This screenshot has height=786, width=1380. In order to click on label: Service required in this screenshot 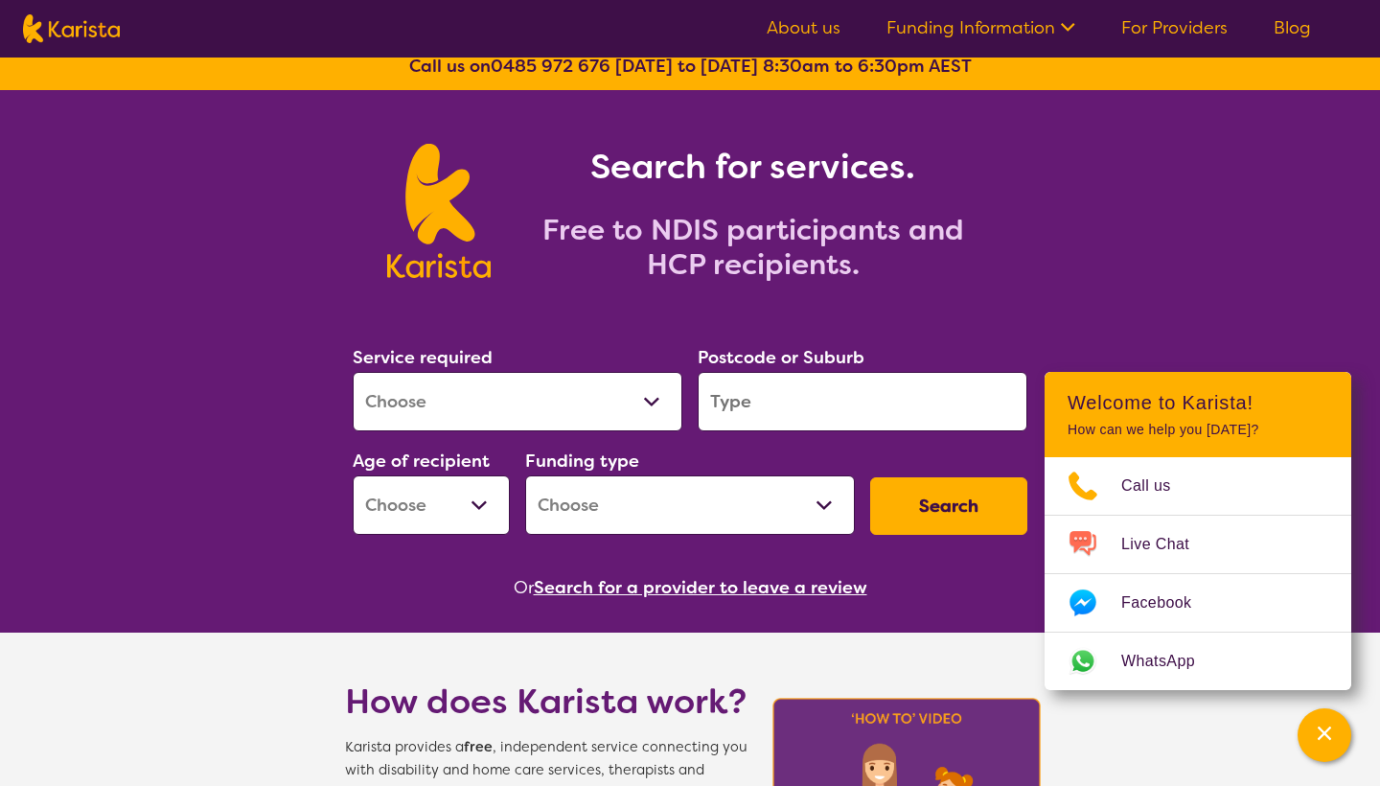, I will do `click(422, 357)`.